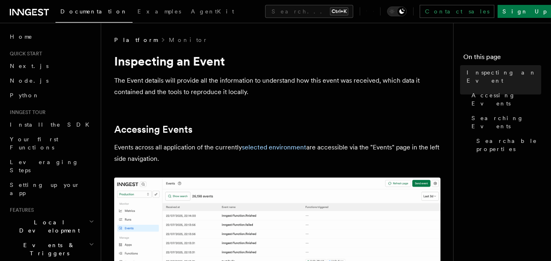  Describe the element at coordinates (508, 145) in the screenshot. I see `span: Searchable properties` at that location.